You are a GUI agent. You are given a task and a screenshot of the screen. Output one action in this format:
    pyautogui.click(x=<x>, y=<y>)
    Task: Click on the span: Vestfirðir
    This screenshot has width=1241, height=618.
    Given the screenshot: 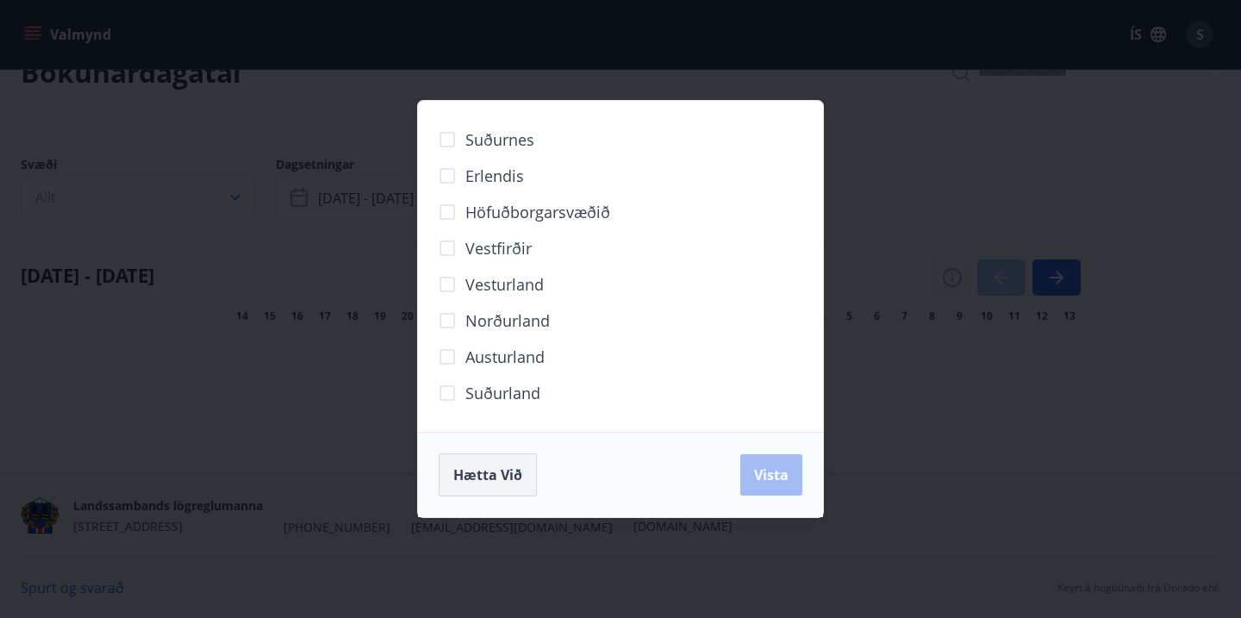 What is the action you would take?
    pyautogui.click(x=498, y=248)
    